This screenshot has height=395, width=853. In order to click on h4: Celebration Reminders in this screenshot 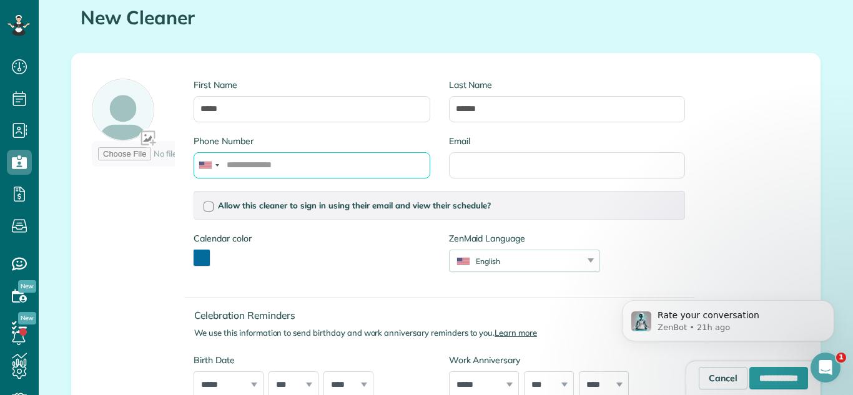, I will do `click(444, 315)`.